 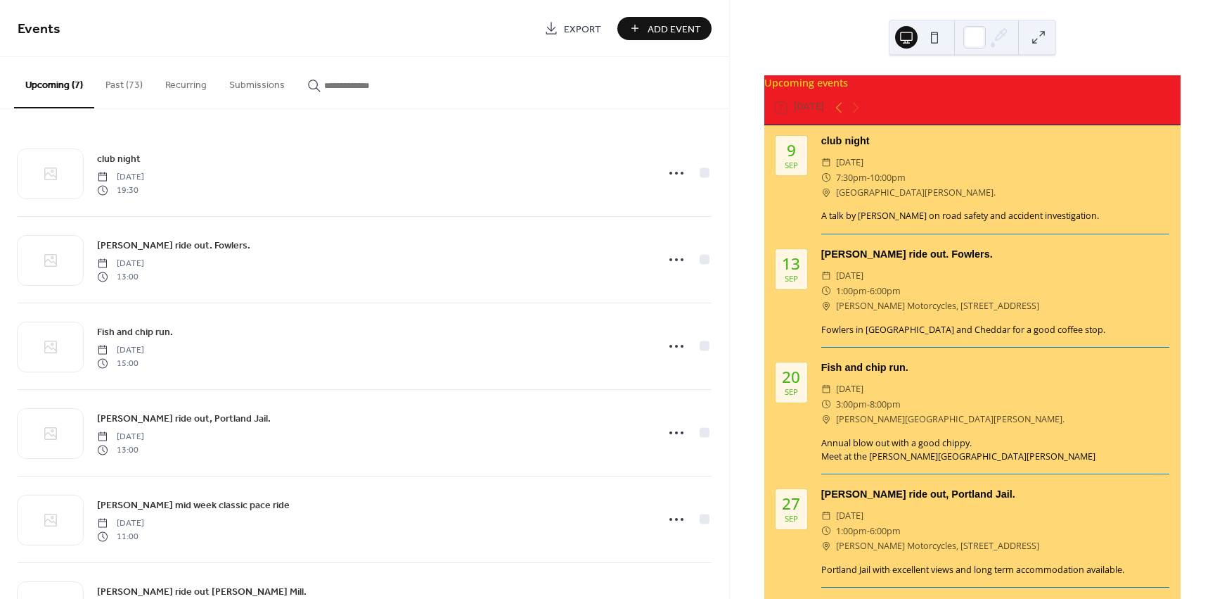 What do you see at coordinates (995, 570) in the screenshot?
I see `div: Portland Jail with excellent views and long term accommodation available.` at bounding box center [995, 570].